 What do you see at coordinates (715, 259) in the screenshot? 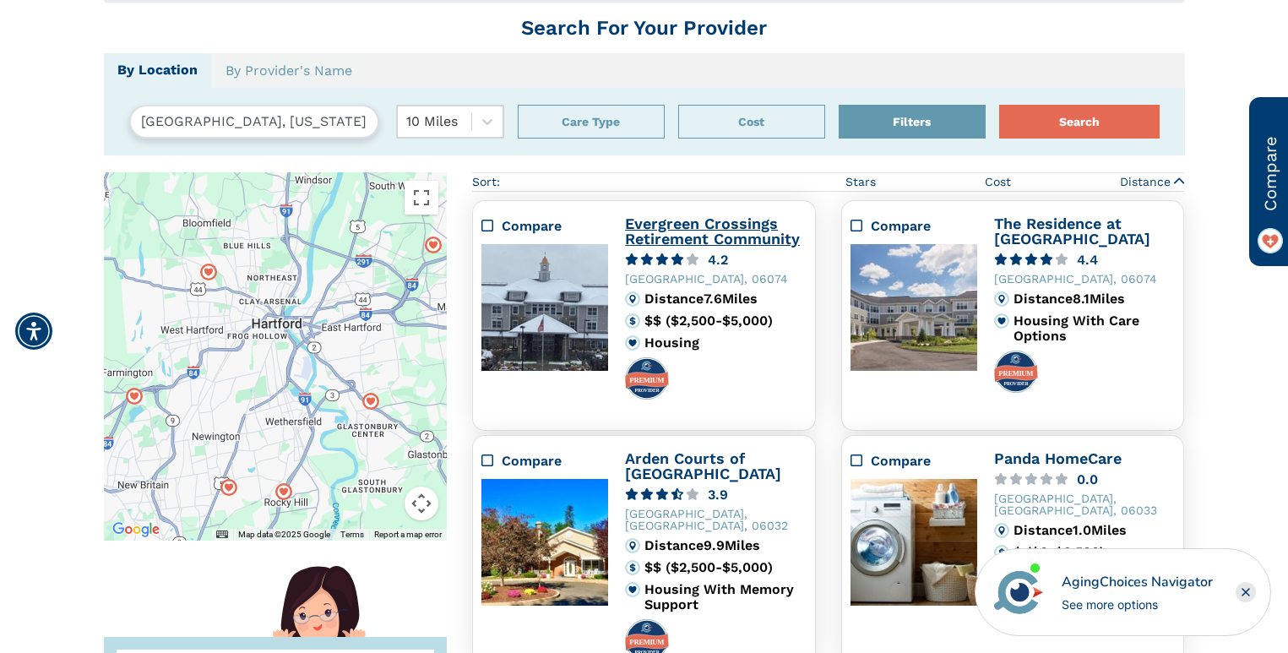
I see `a: 4.2` at bounding box center [715, 259].